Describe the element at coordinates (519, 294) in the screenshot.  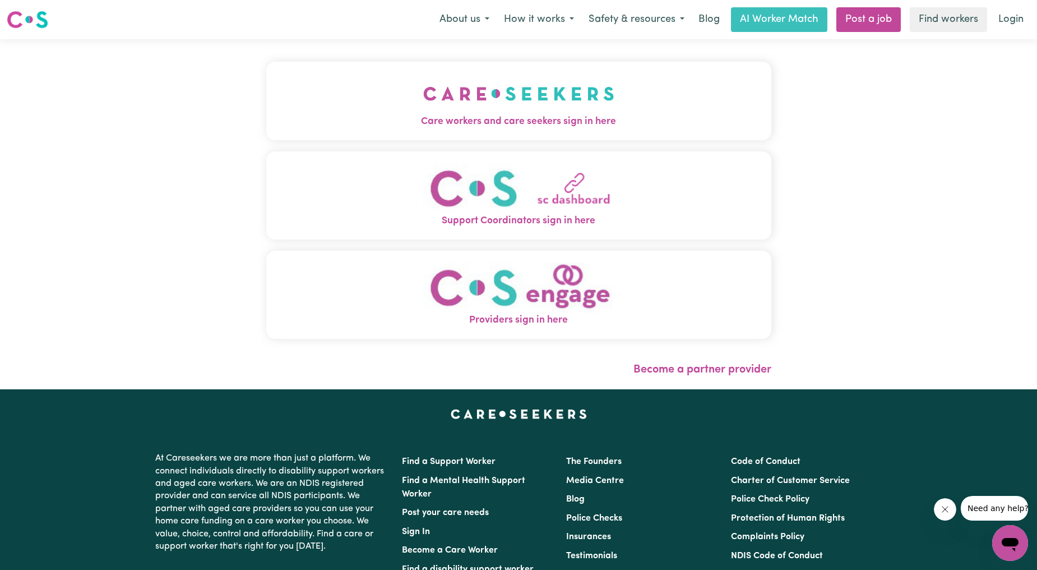
I see `button: Providers sign in here` at that location.